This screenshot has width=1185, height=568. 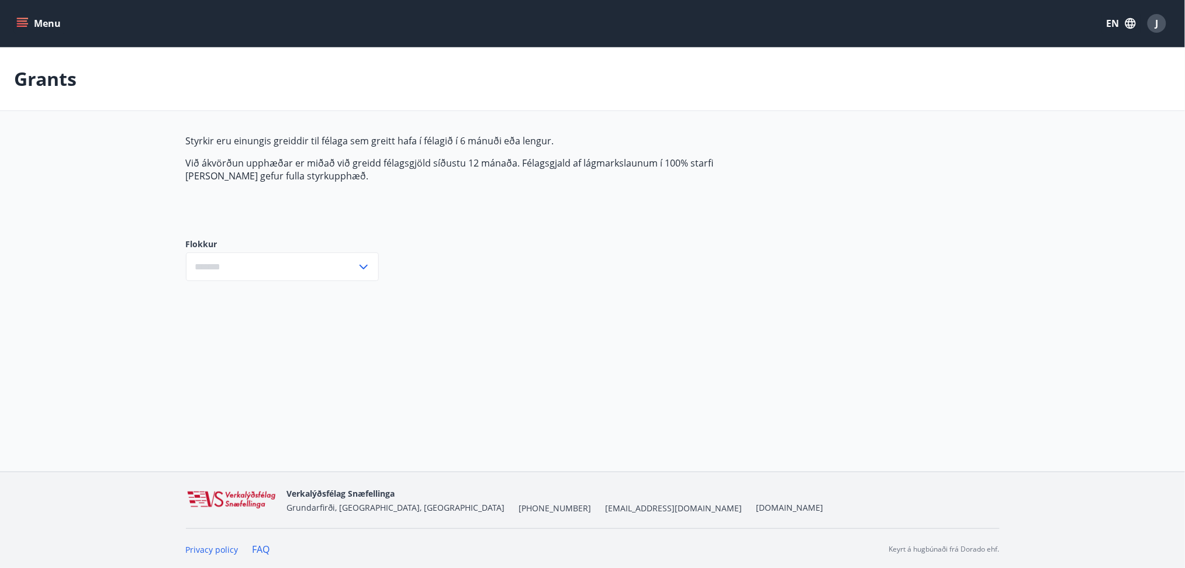 What do you see at coordinates (1157, 23) in the screenshot?
I see `span: J` at bounding box center [1157, 23].